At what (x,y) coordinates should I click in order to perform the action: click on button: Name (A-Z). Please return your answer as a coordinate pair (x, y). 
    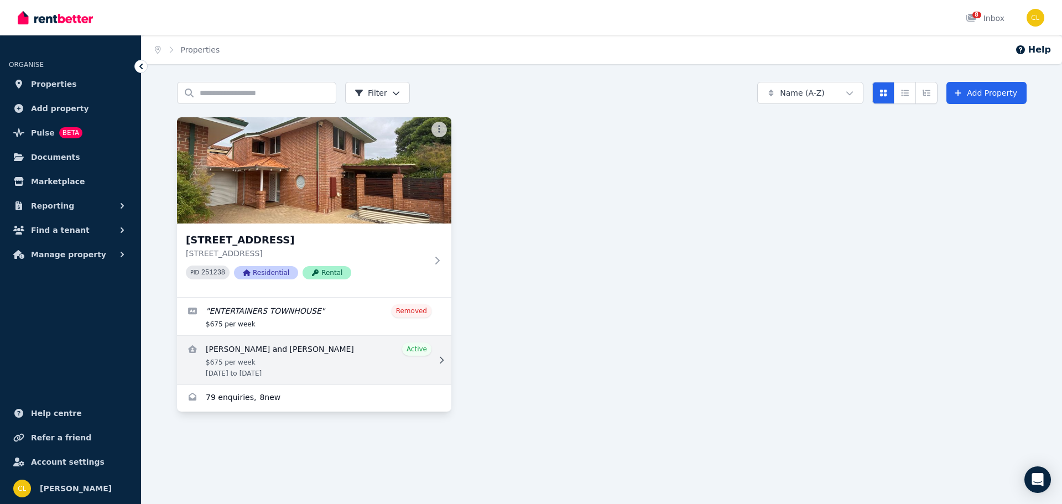
    Looking at the image, I should click on (811, 93).